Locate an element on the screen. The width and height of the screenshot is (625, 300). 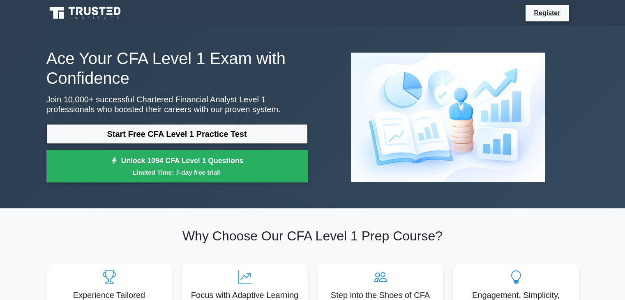
small: Limited Time: 7-day free trial! is located at coordinates (177, 172).